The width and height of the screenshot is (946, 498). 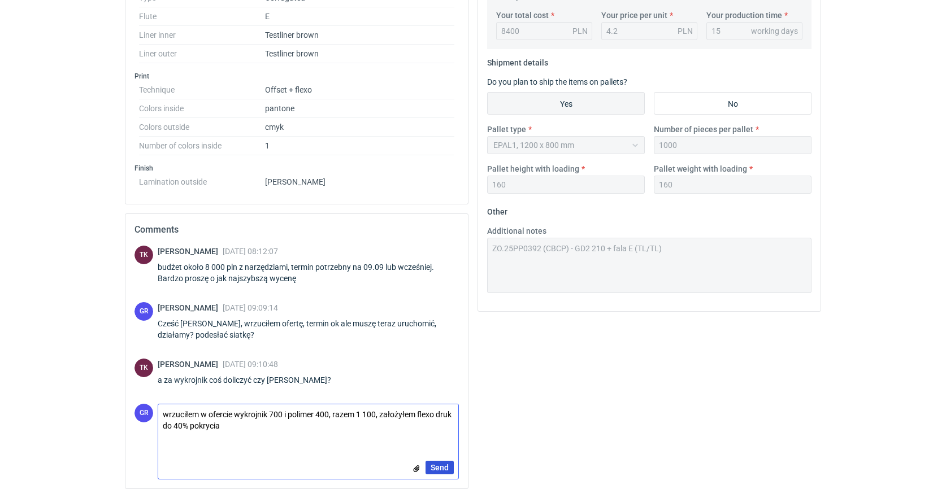 I want to click on textarea: wrzuciłem w ofercie wykrojnik 700 i polimer 400, razem 1 100, założyłem flexo druk do 40% pokrycia, so click(x=308, y=426).